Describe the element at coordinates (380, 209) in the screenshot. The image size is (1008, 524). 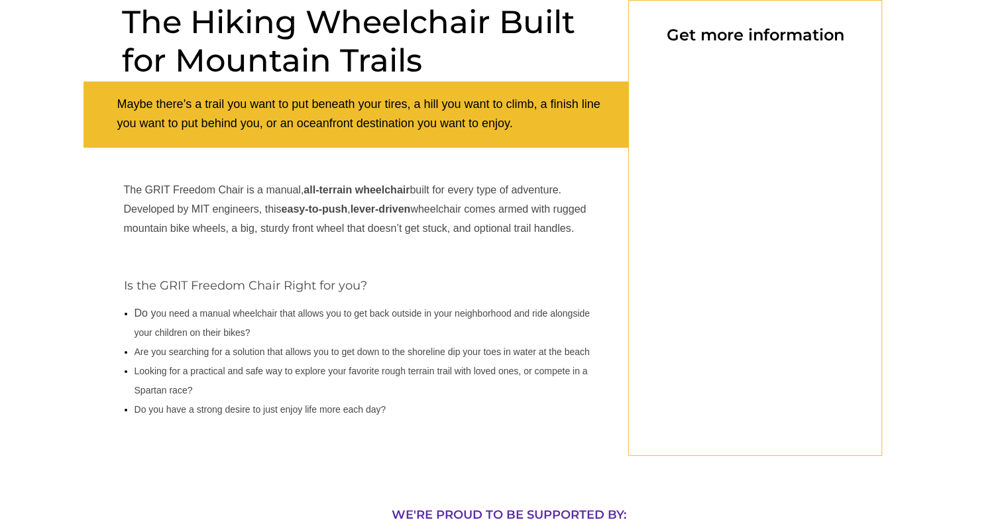
I see `strong: lever-driven` at that location.